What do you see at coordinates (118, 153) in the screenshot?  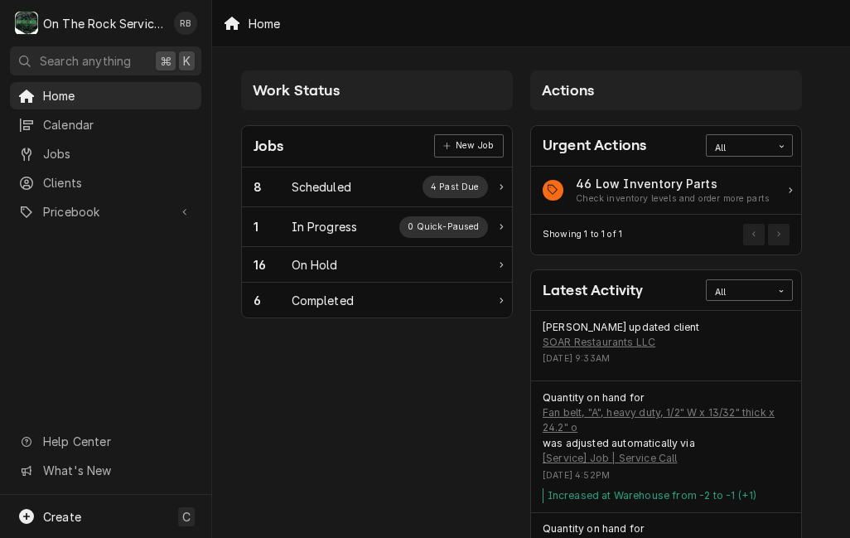 I see `span: Jobs` at bounding box center [118, 153].